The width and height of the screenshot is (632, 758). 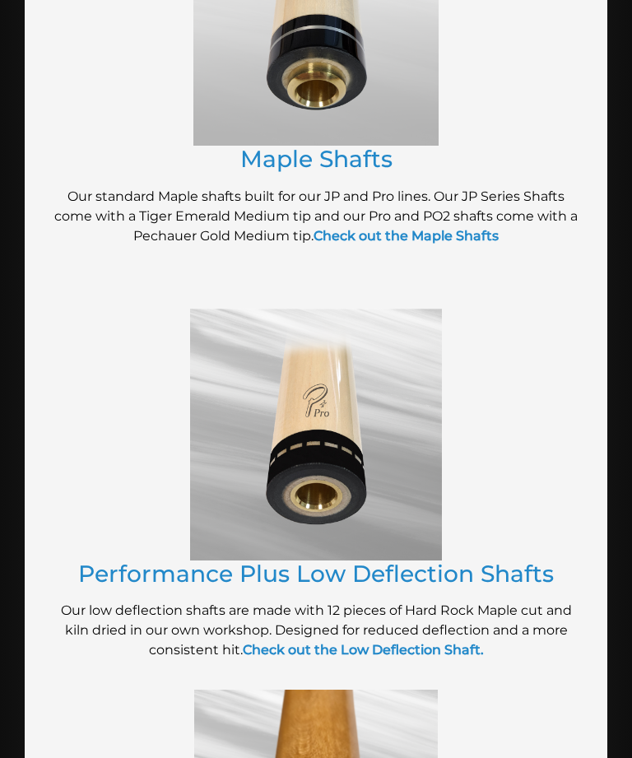 I want to click on p: Our standard Maple shafts built for our JP and Pro lines. Our JP Series Shafts come with a Tiger ..., so click(x=316, y=216).